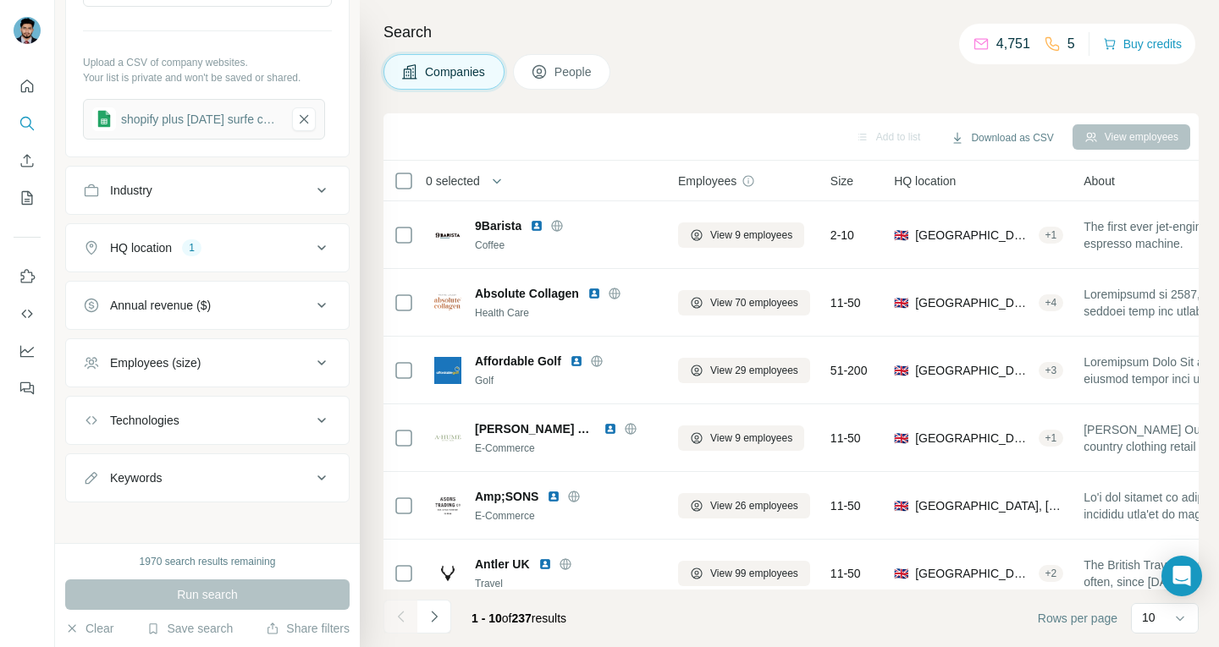  I want to click on span: About, so click(1099, 181).